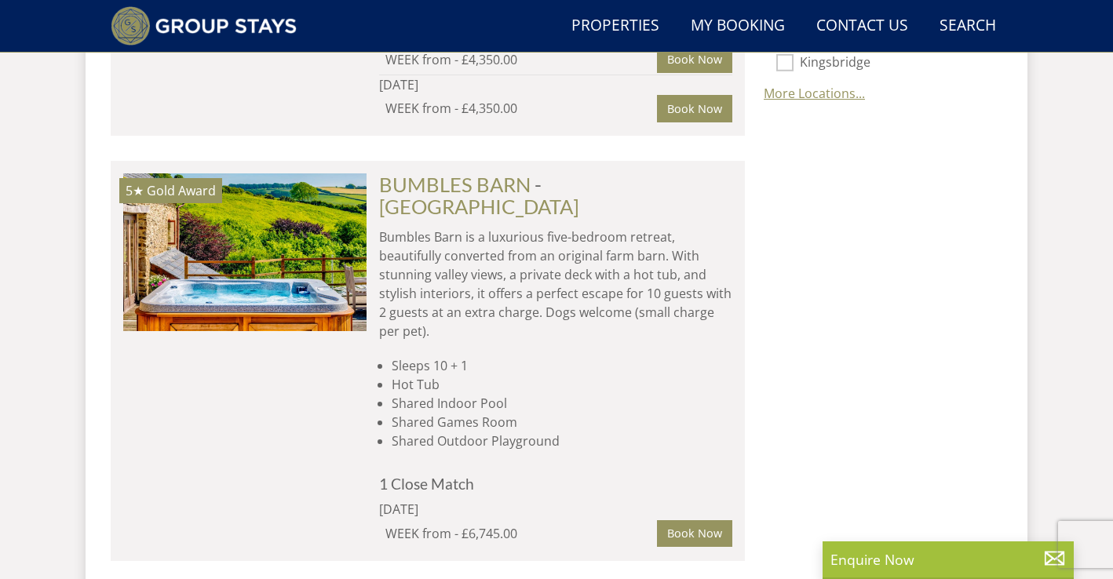 Image resolution: width=1113 pixels, height=579 pixels. Describe the element at coordinates (968, 26) in the screenshot. I see `a: Search` at that location.